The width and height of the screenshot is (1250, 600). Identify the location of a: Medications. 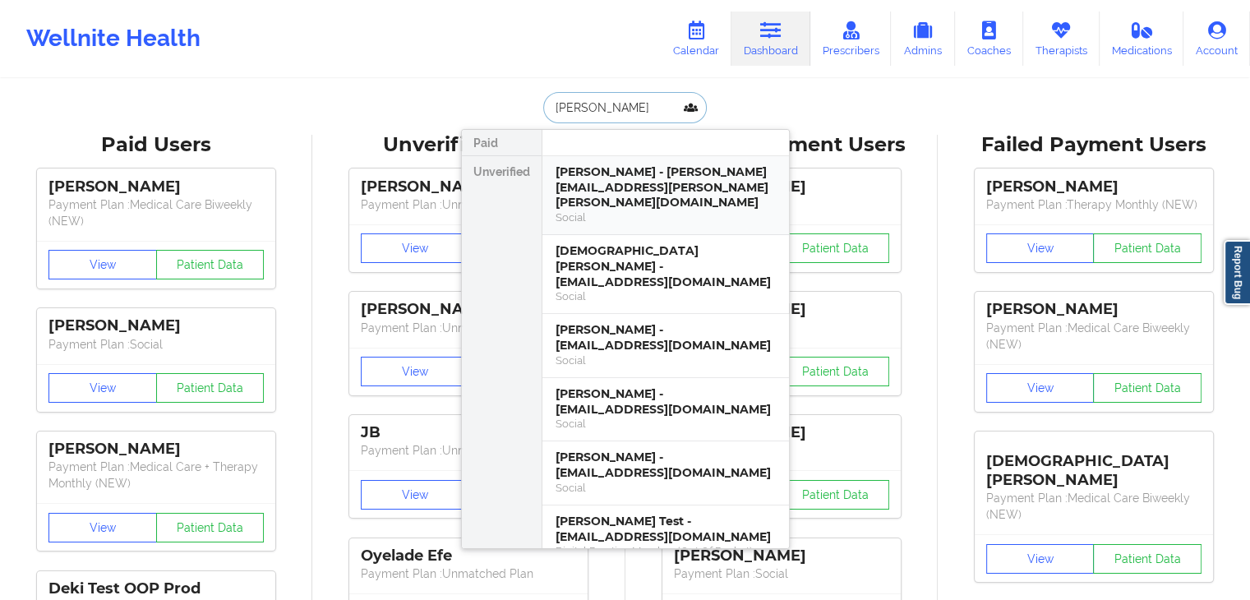
(1141, 39).